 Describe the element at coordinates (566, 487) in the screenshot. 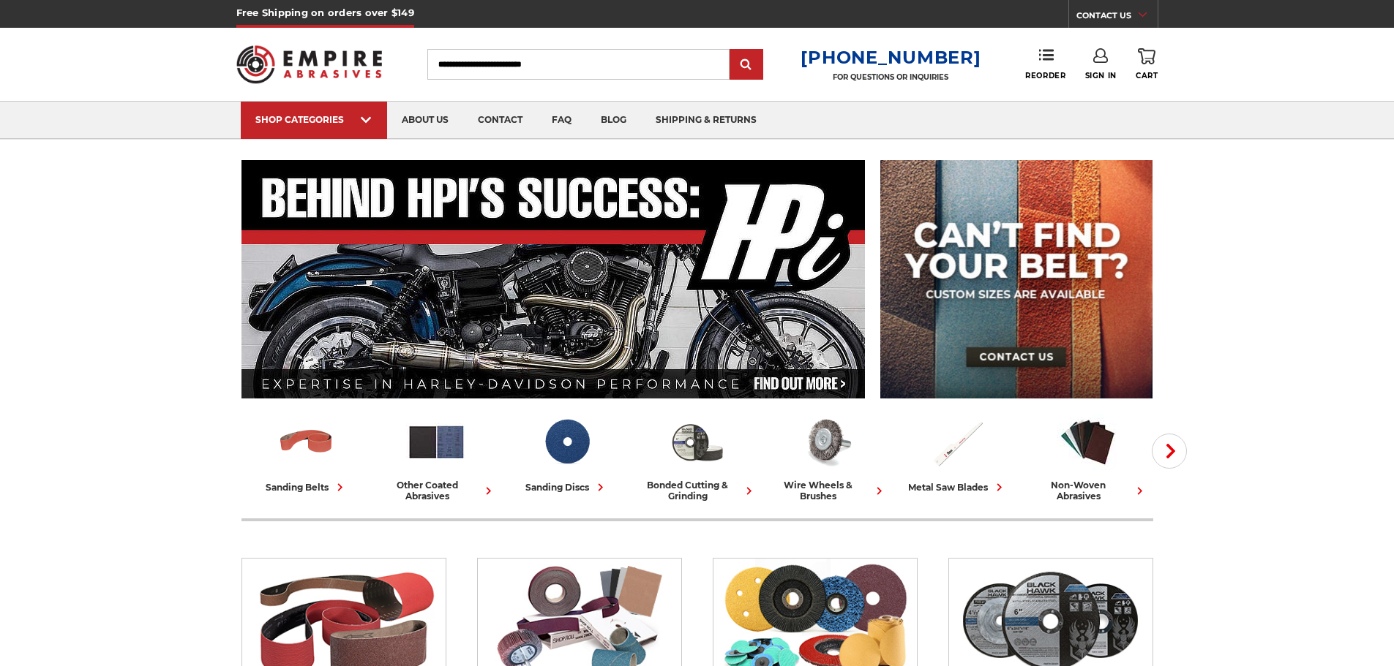

I see `div: sanding discs` at that location.